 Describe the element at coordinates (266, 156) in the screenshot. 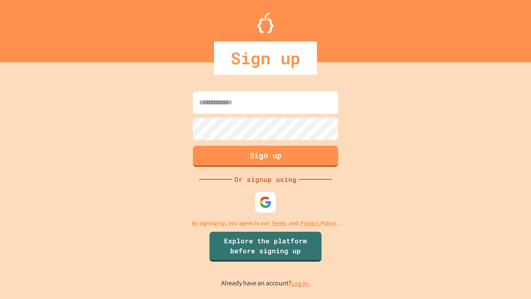

I see `button: Sign up` at that location.